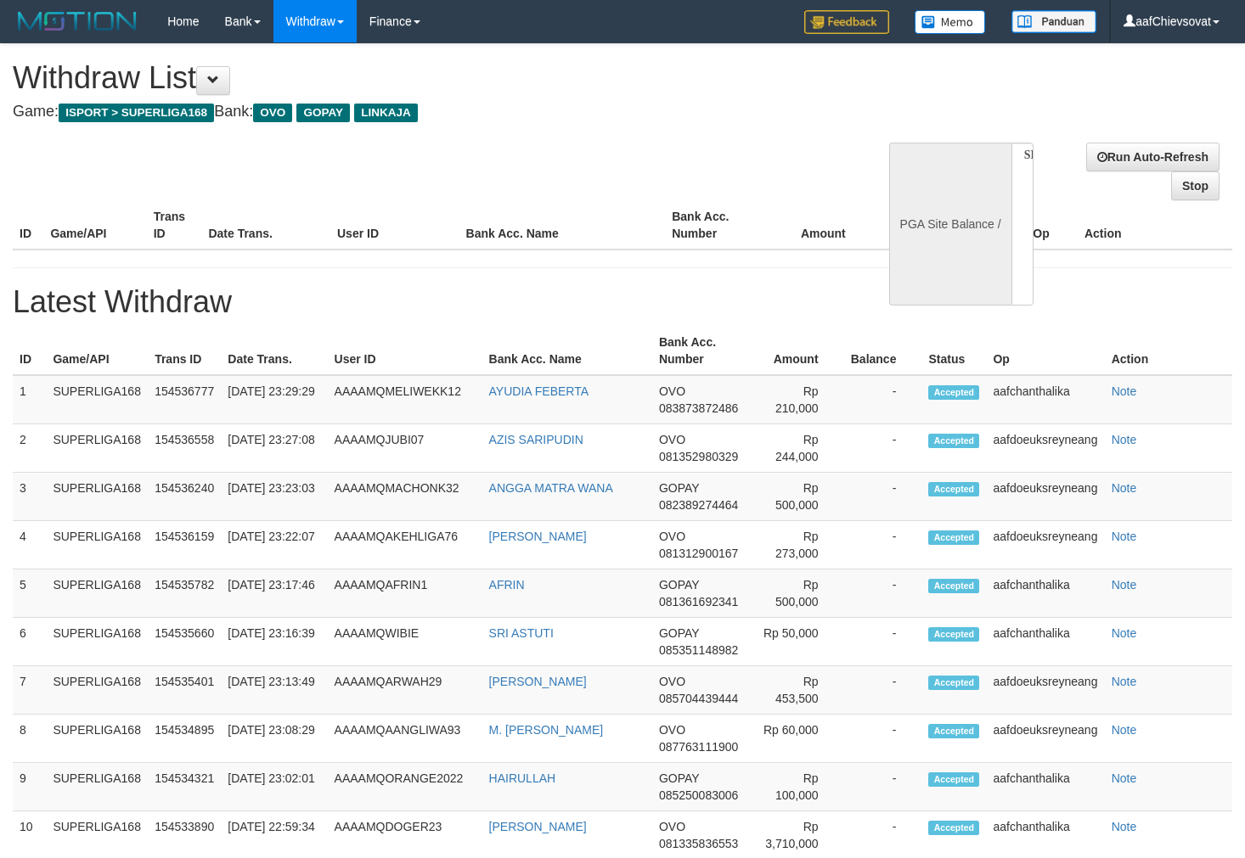 Image resolution: width=1245 pixels, height=858 pixels. Describe the element at coordinates (918, 225) in the screenshot. I see `th: Balance` at that location.